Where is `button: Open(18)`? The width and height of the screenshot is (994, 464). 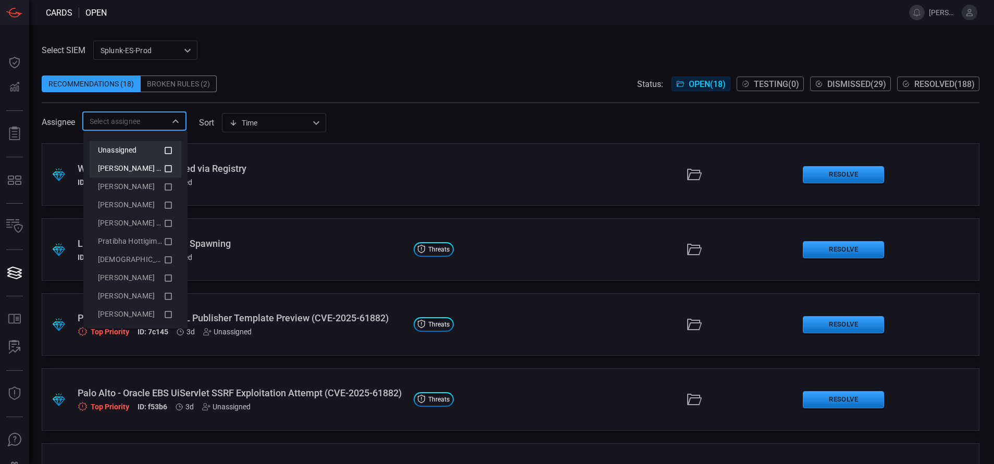 button: Open(18) is located at coordinates (701, 84).